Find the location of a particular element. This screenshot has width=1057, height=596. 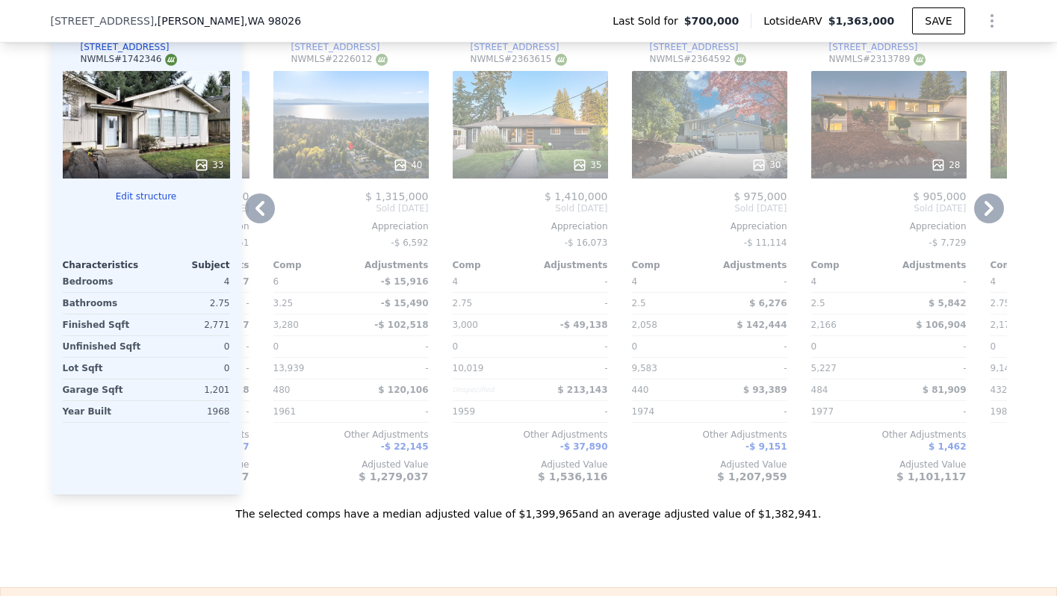

span: 480 is located at coordinates (282, 390).